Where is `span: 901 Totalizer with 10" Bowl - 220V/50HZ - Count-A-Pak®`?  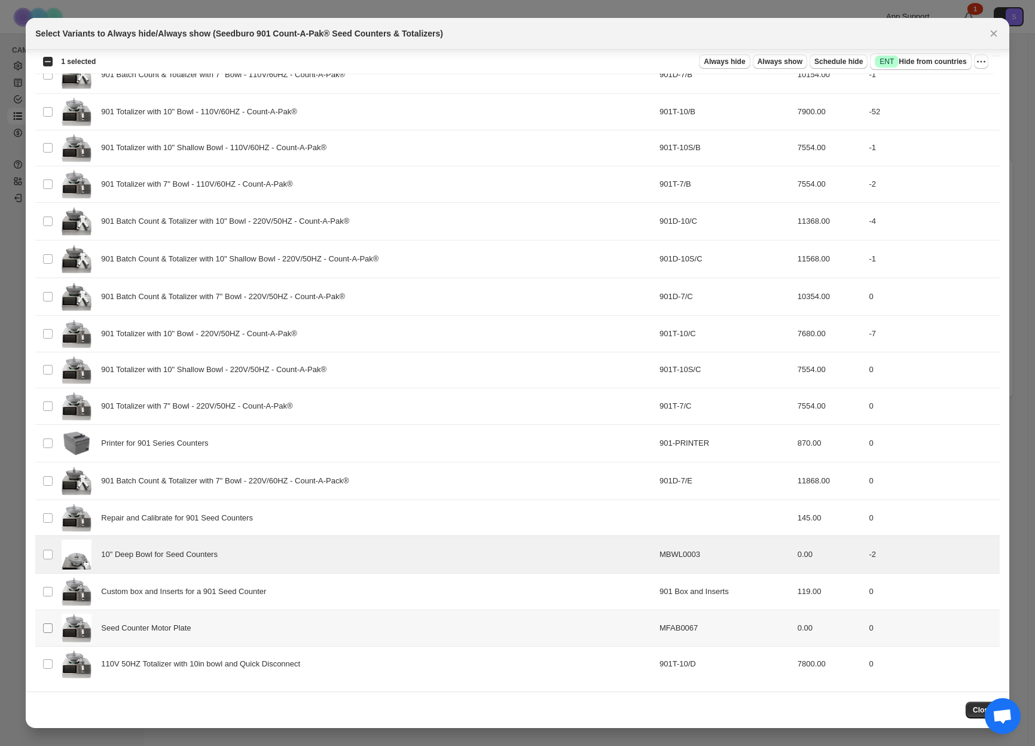 span: 901 Totalizer with 10" Bowl - 220V/50HZ - Count-A-Pak® is located at coordinates (202, 334).